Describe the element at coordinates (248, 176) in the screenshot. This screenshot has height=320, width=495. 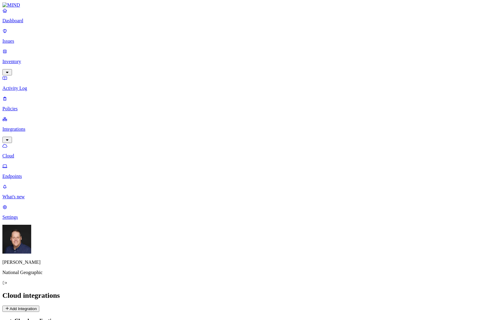
I see `p: Endpoints` at that location.